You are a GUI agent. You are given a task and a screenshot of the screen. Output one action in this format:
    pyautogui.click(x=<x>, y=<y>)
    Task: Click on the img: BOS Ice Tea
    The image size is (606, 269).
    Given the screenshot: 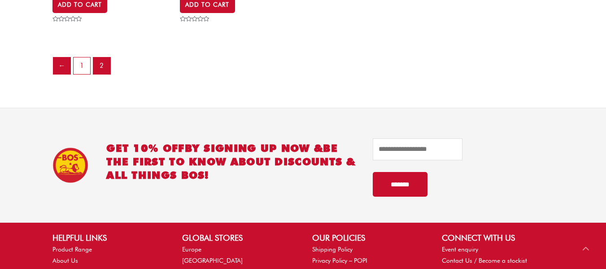 What is the action you would take?
    pyautogui.click(x=70, y=165)
    